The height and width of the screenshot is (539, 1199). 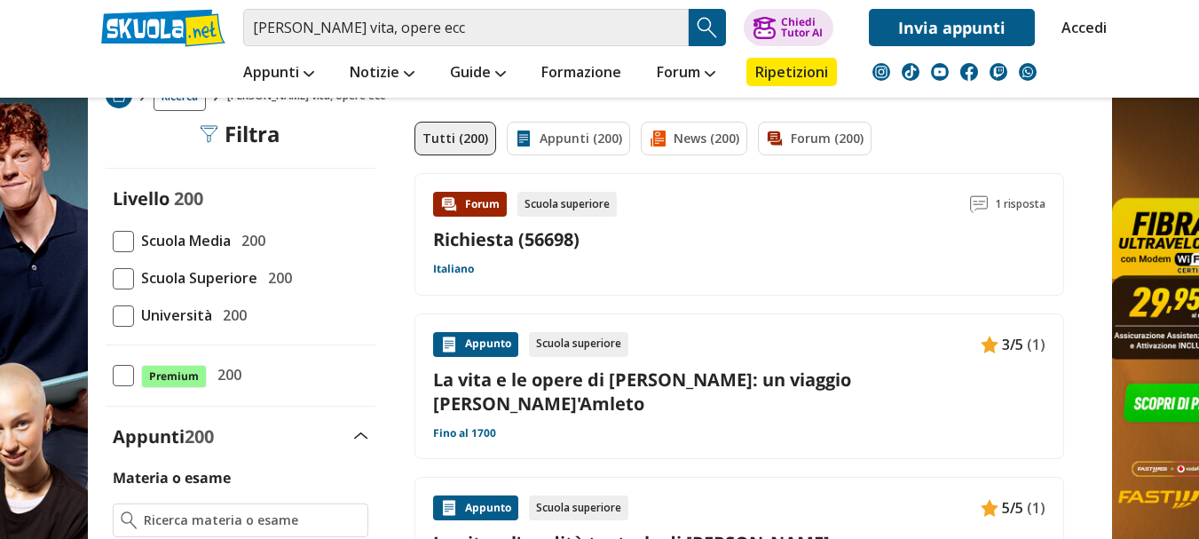 I want to click on img: Filtra filtri mobile, so click(x=209, y=134).